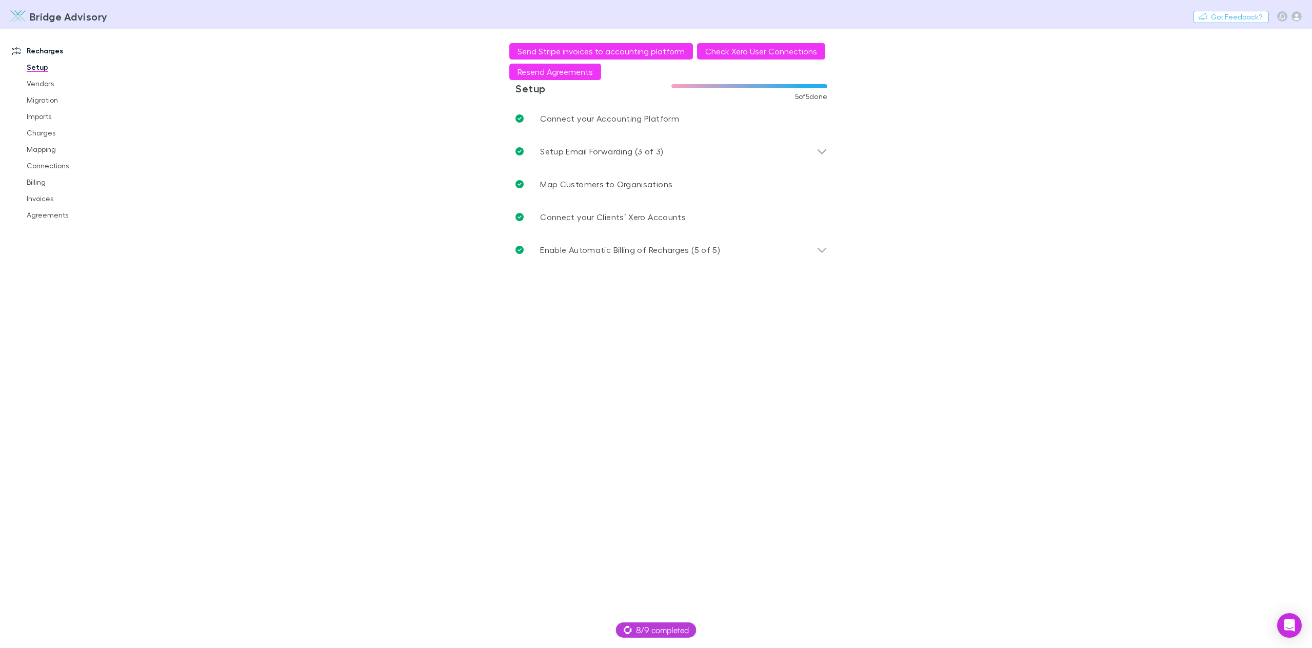 The image size is (1312, 648). What do you see at coordinates (80, 166) in the screenshot?
I see `a: Connections` at bounding box center [80, 166].